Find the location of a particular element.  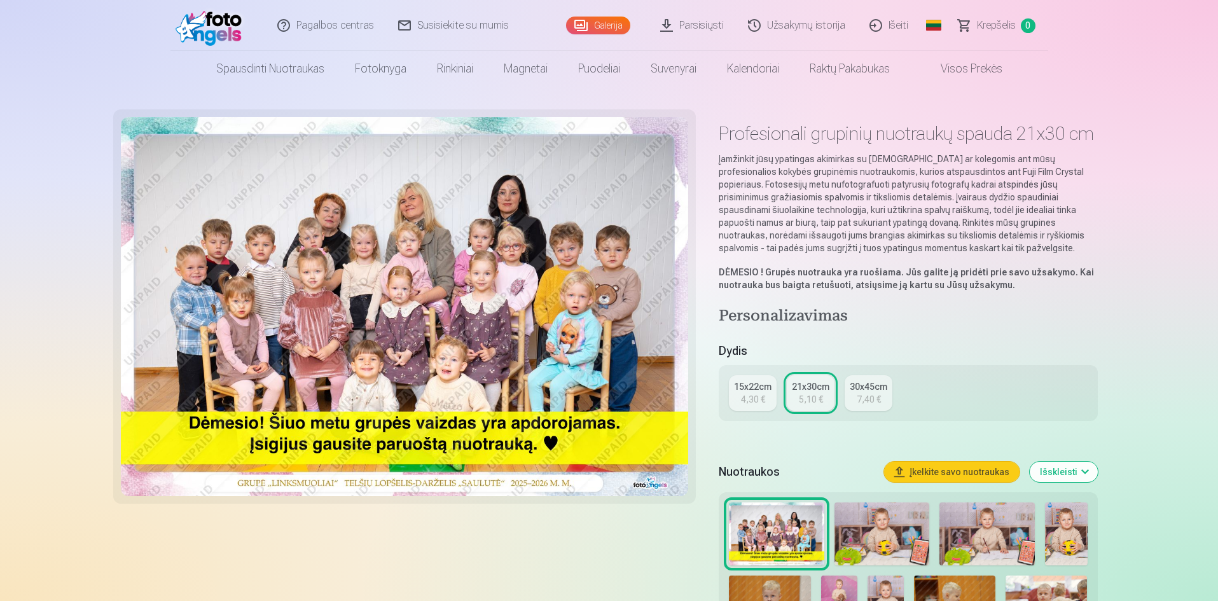

div: 7,40 € is located at coordinates (869, 399).